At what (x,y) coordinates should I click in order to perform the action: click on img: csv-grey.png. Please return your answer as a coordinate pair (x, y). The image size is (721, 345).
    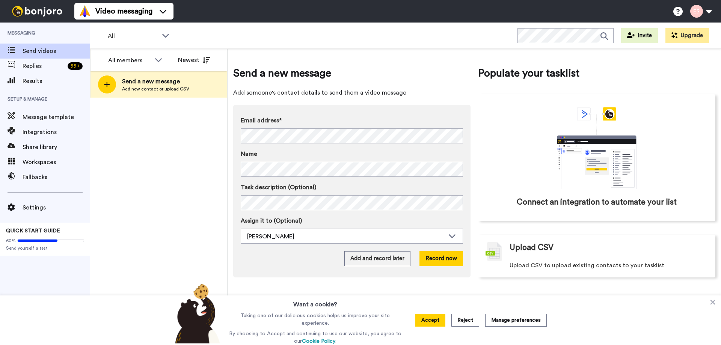
    Looking at the image, I should click on (494, 252).